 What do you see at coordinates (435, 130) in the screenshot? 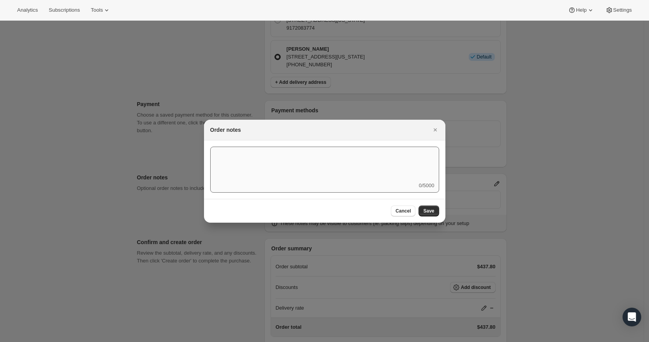
I see `button: Close` at bounding box center [435, 130].